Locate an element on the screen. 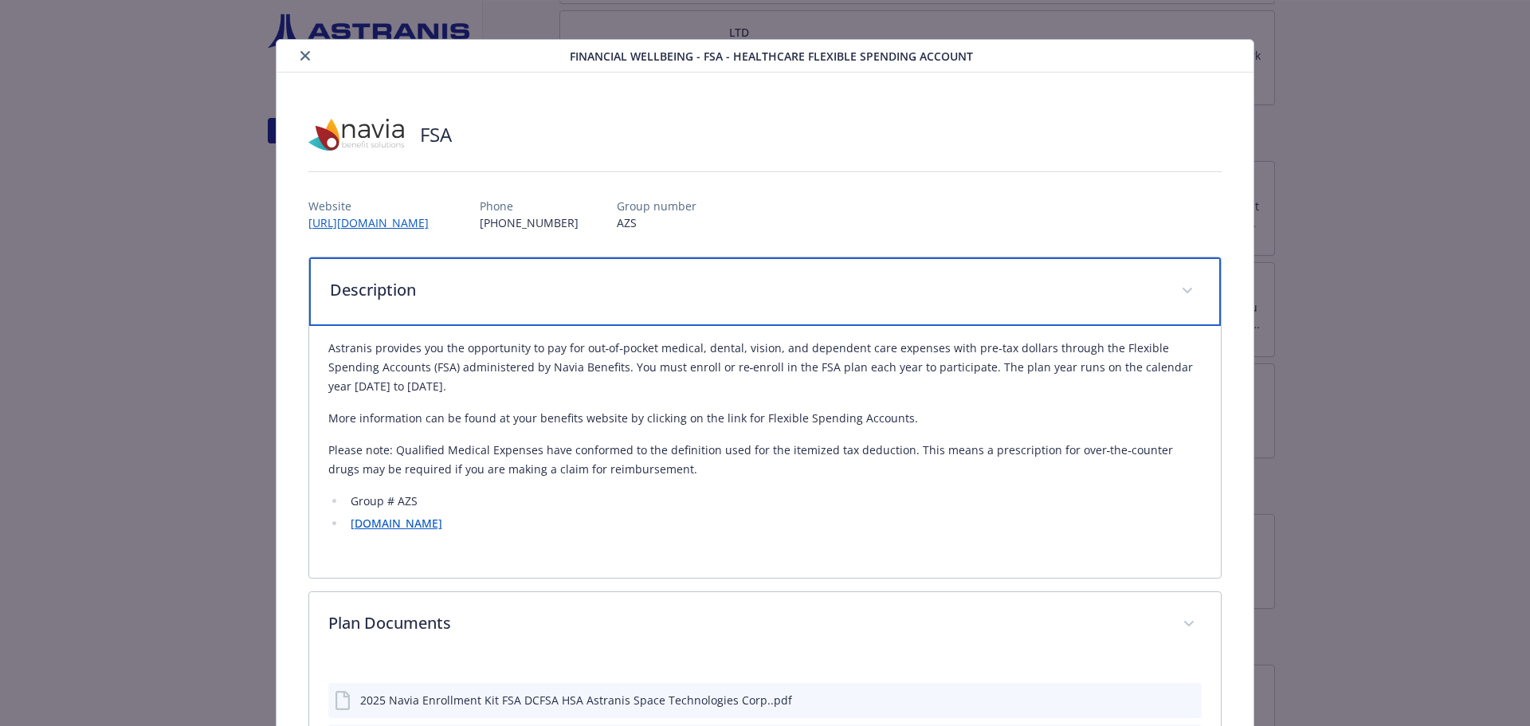 The width and height of the screenshot is (1530, 726). p: AZS is located at coordinates (657, 222).